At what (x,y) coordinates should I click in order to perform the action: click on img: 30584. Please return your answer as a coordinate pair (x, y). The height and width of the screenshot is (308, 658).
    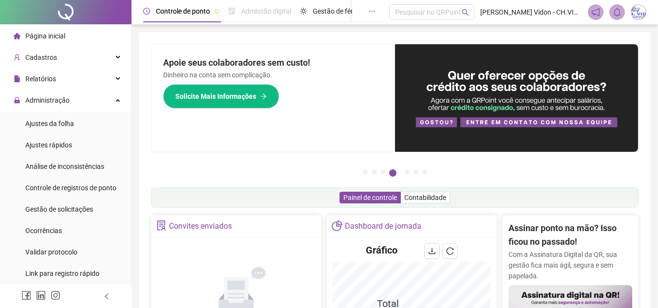
    Looking at the image, I should click on (638, 12).